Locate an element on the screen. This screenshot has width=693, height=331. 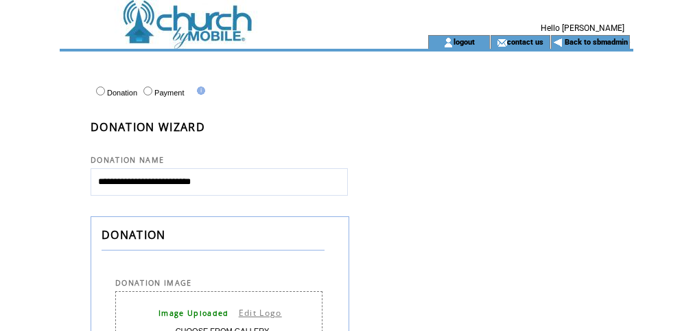
input: Payment is located at coordinates (148, 91).